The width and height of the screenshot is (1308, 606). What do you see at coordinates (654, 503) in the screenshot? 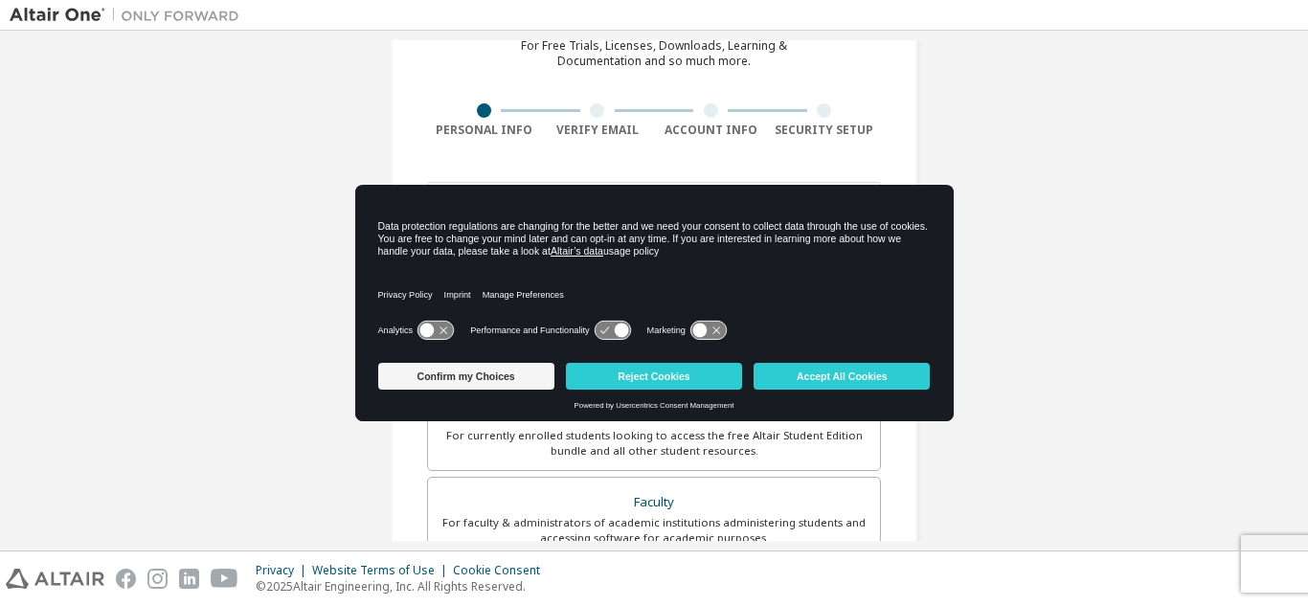
I see `div: Faculty` at bounding box center [654, 503].